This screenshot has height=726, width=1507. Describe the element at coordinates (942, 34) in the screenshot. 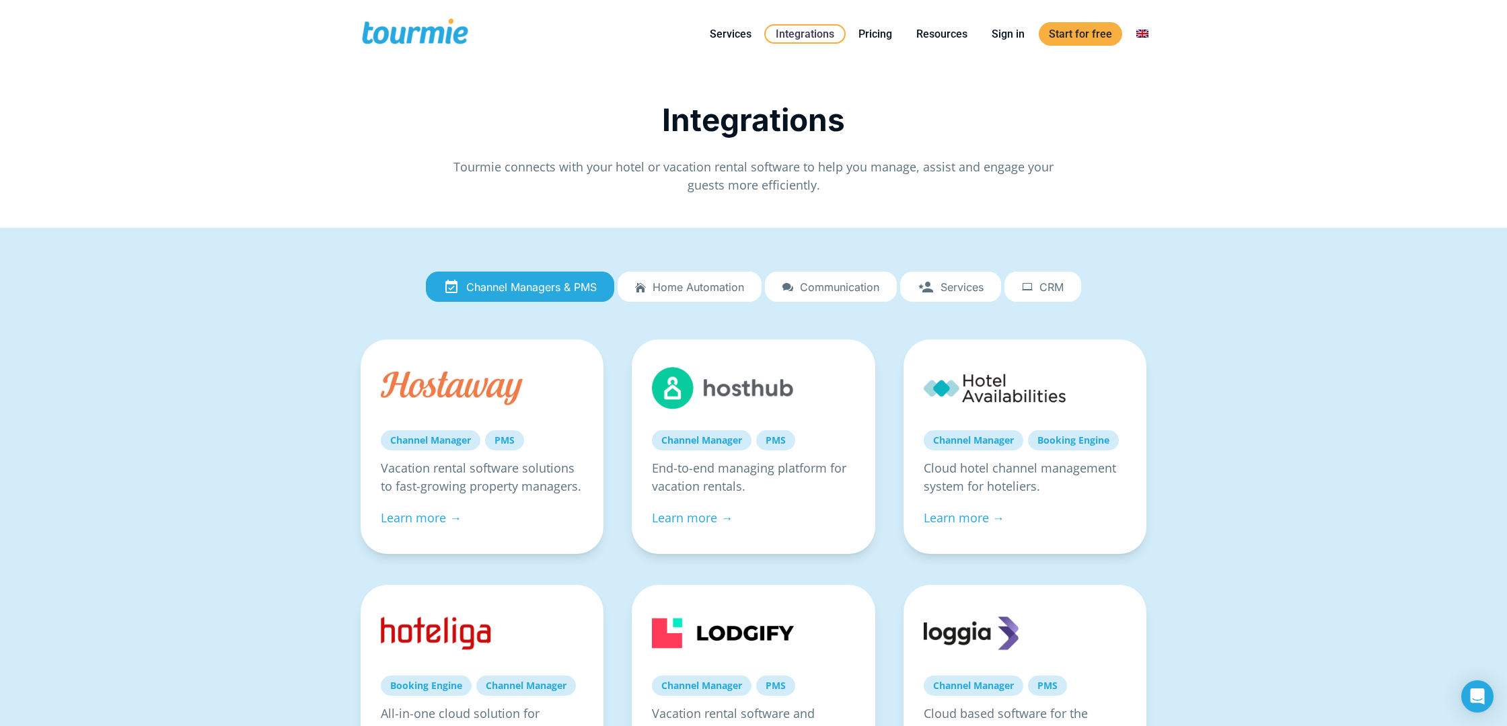

I see `a: Resources` at that location.